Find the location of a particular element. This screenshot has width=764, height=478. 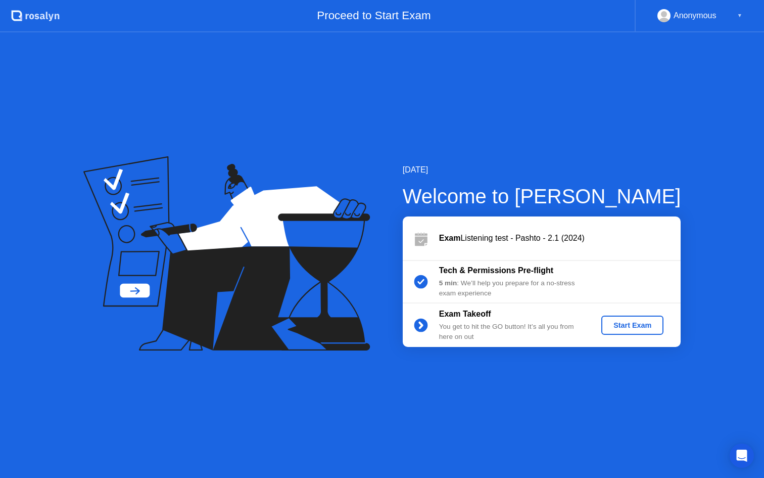

b: Exam Takeoff is located at coordinates (465, 313).